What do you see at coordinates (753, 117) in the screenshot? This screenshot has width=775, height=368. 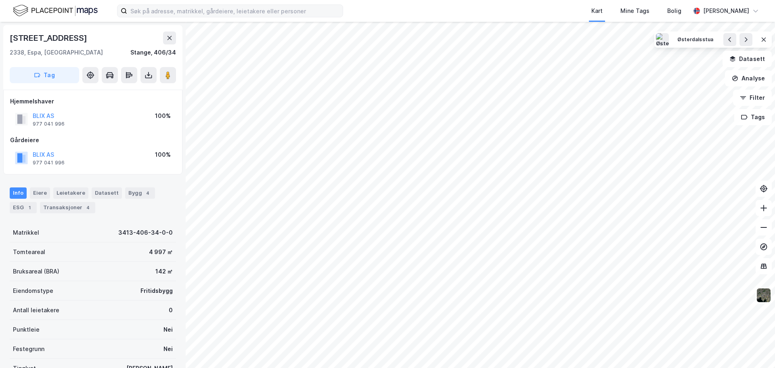 I see `button: Tags` at bounding box center [753, 117].